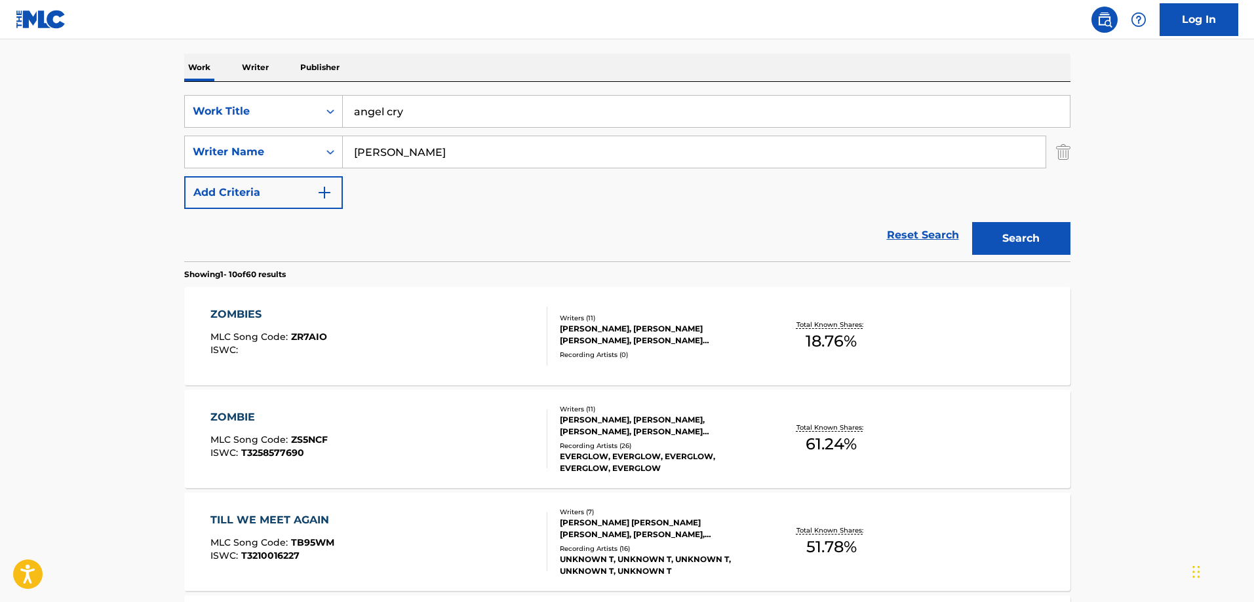  What do you see at coordinates (659, 549) in the screenshot?
I see `div: Recording Artists ( 16 )` at bounding box center [659, 549].